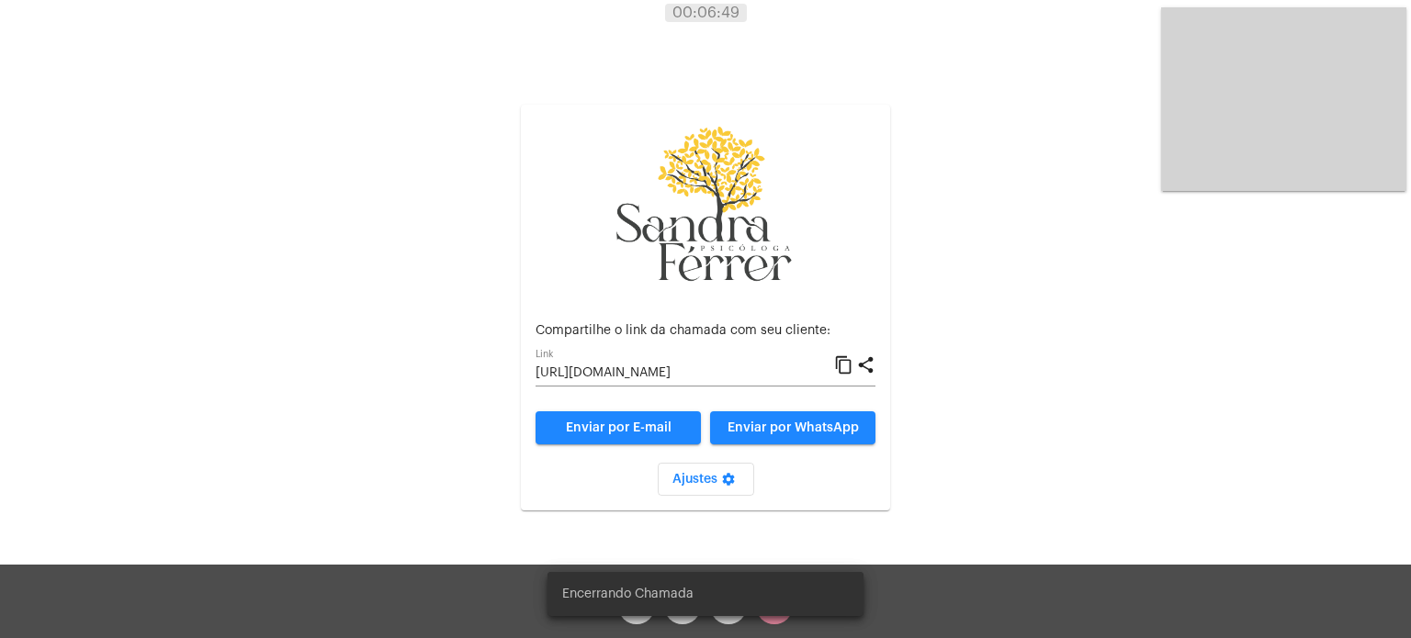 The width and height of the screenshot is (1411, 638). What do you see at coordinates (618, 428) in the screenshot?
I see `span: Enviar por E-mail` at bounding box center [618, 428].